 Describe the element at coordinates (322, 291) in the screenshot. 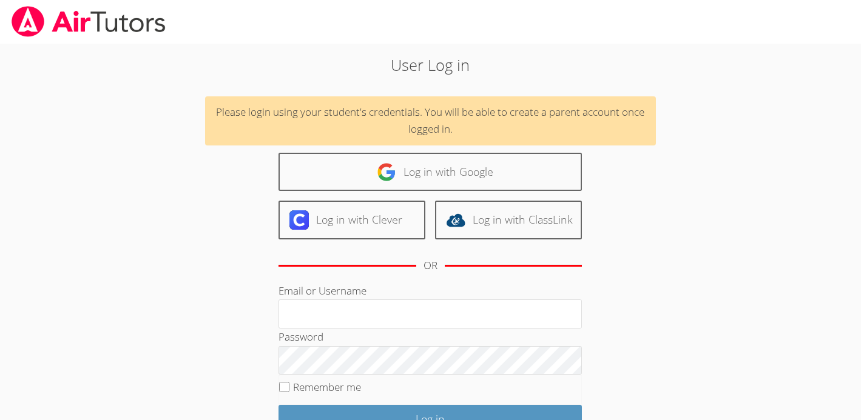

I see `label: Email or Username` at that location.